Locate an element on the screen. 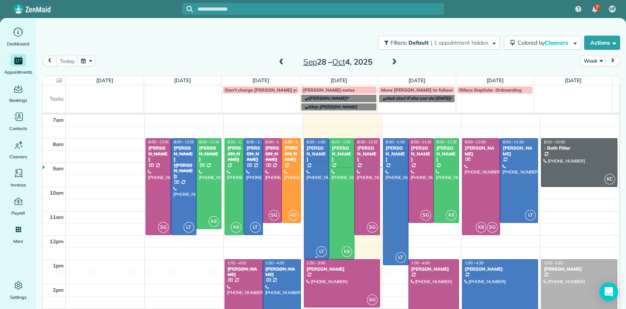 The image size is (626, 309). span: Bookings is located at coordinates (18, 100).